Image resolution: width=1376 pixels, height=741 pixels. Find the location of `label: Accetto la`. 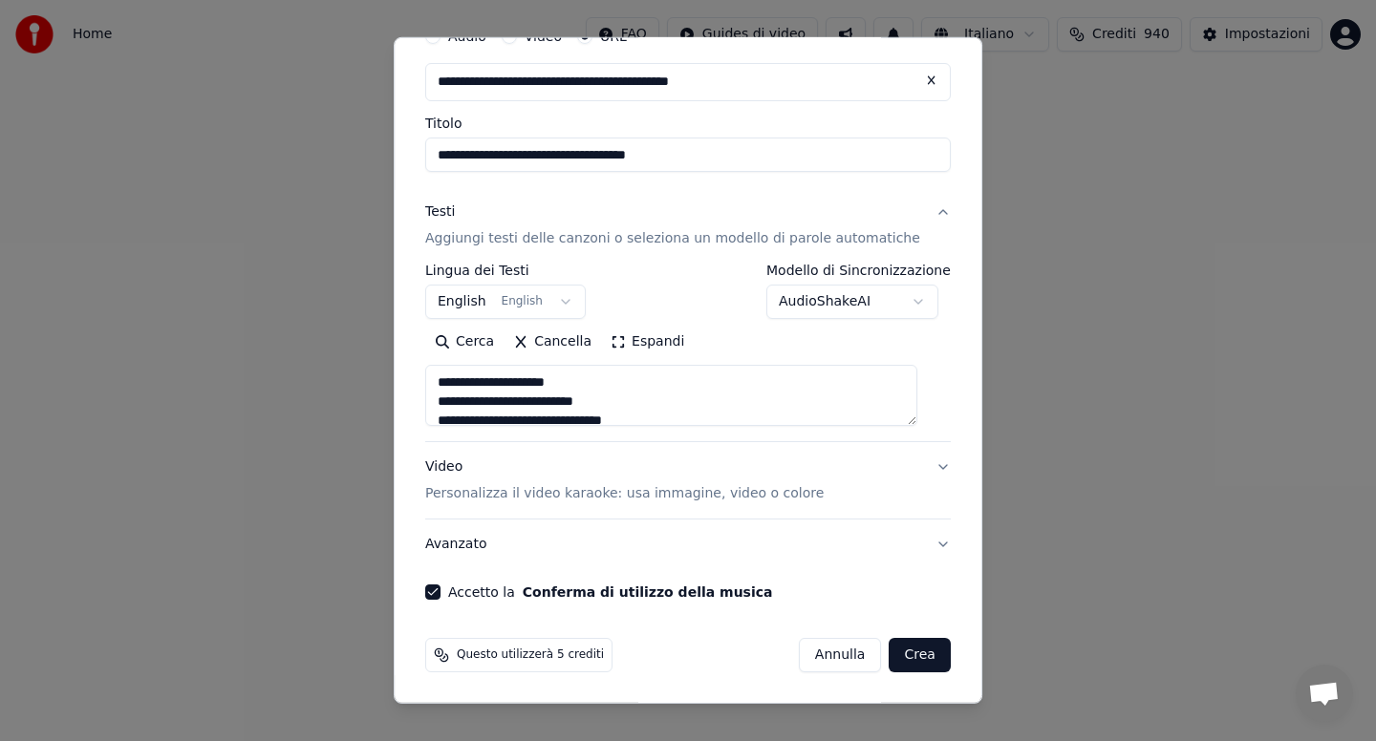

label: Accetto la is located at coordinates (610, 592).